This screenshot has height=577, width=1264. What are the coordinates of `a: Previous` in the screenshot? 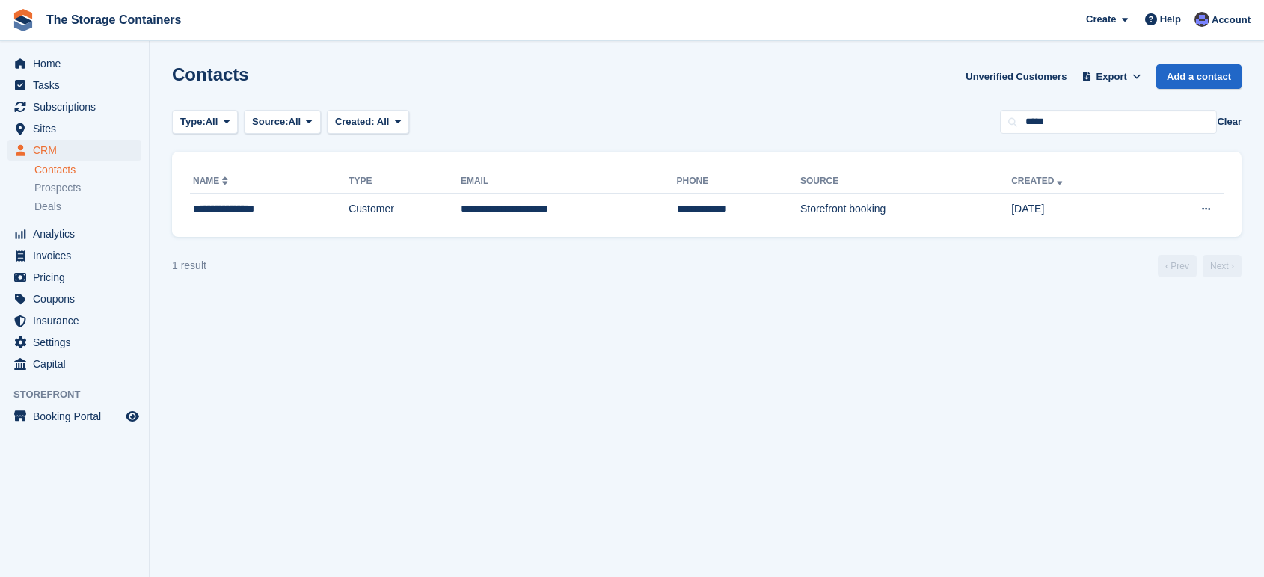 It's located at (1177, 266).